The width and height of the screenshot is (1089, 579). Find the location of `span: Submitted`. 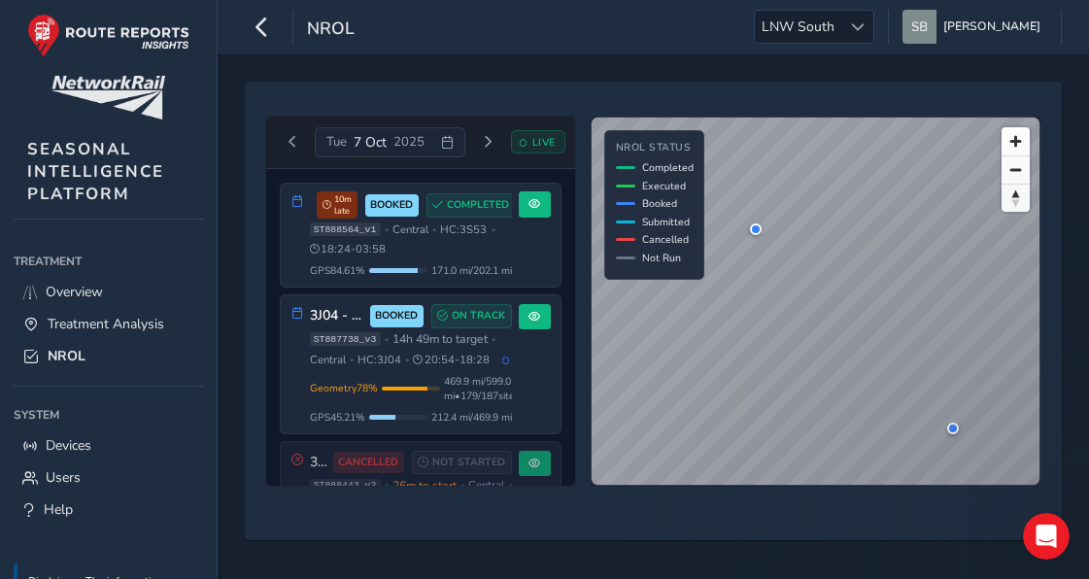

span: Submitted is located at coordinates (665, 221).